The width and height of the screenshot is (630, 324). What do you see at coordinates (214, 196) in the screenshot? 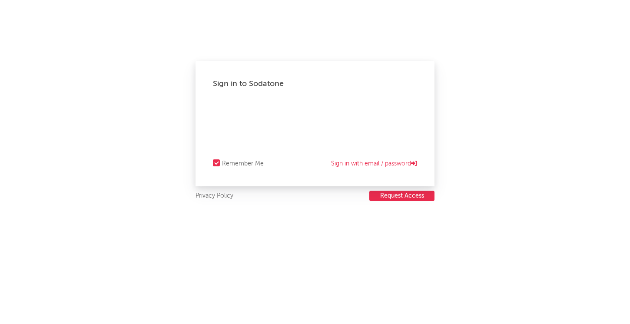
I see `a: Privacy Policy` at bounding box center [214, 196].